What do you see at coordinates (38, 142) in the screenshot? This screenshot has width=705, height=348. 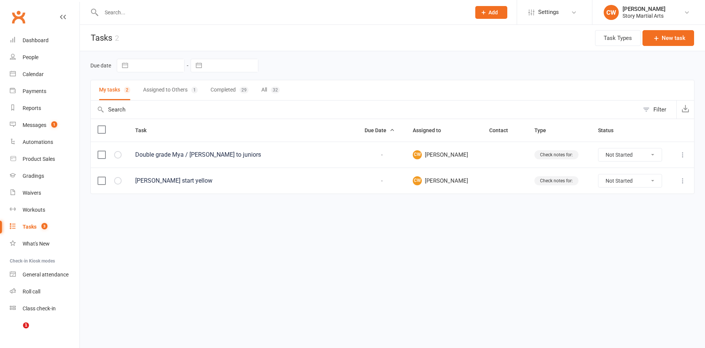 I see `div: Automations` at bounding box center [38, 142].